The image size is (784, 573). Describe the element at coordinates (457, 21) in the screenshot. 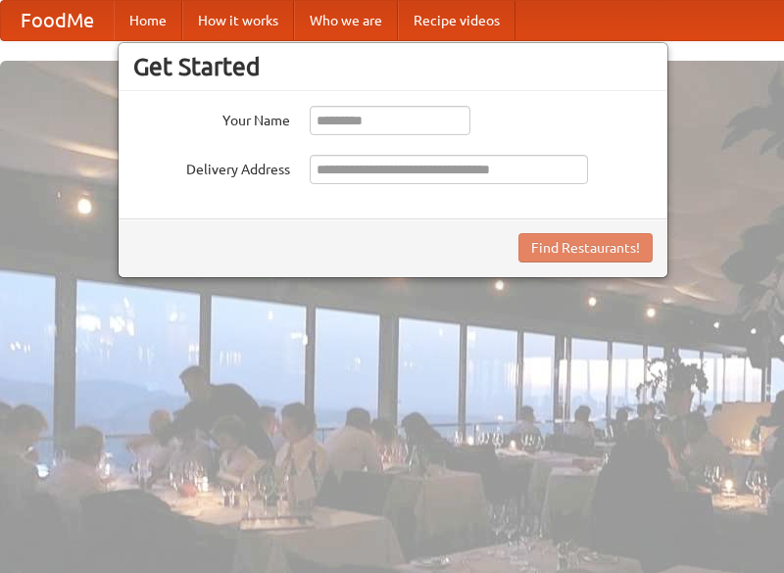

I see `a: Recipe videos` at that location.